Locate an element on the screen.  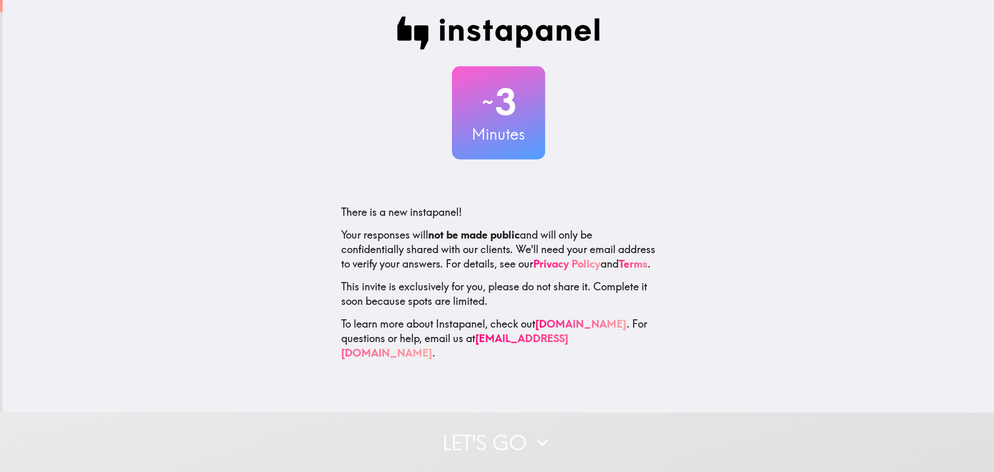
p: To learn more about Instapanel, check out . For questions or help, email us at . is located at coordinates (498, 338).